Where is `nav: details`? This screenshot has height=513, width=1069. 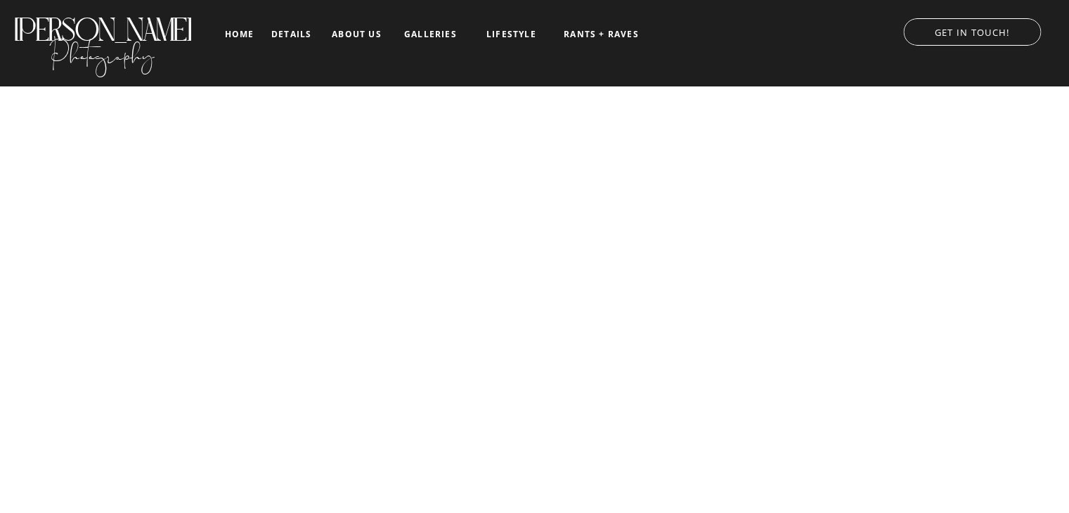 nav: details is located at coordinates (291, 34).